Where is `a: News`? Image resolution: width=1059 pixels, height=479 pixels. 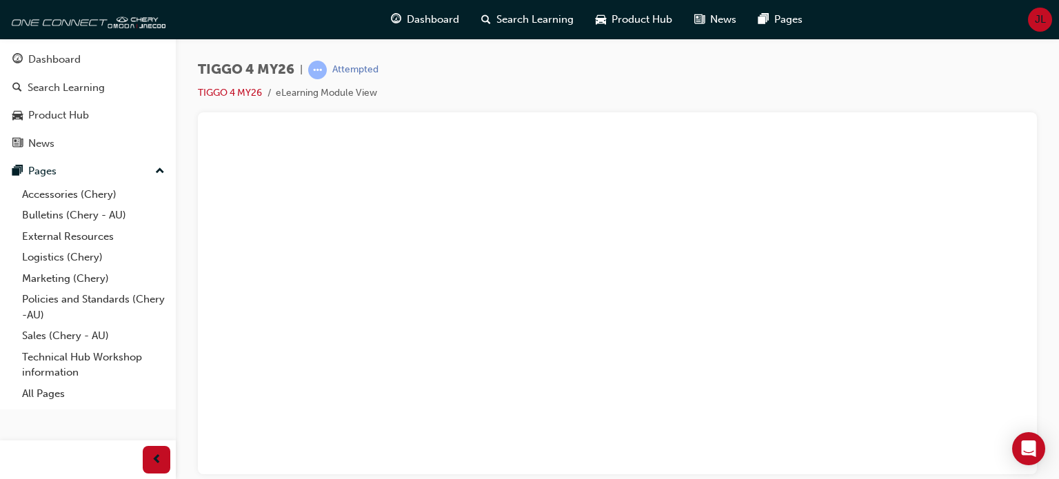
a: News is located at coordinates (88, 143).